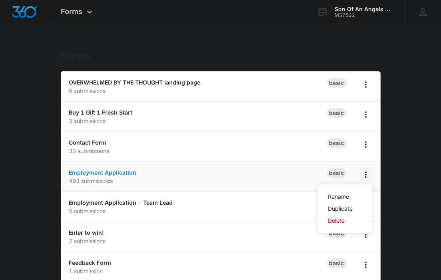 The width and height of the screenshot is (441, 280). Describe the element at coordinates (198, 120) in the screenshot. I see `p: 3 submissions` at that location.